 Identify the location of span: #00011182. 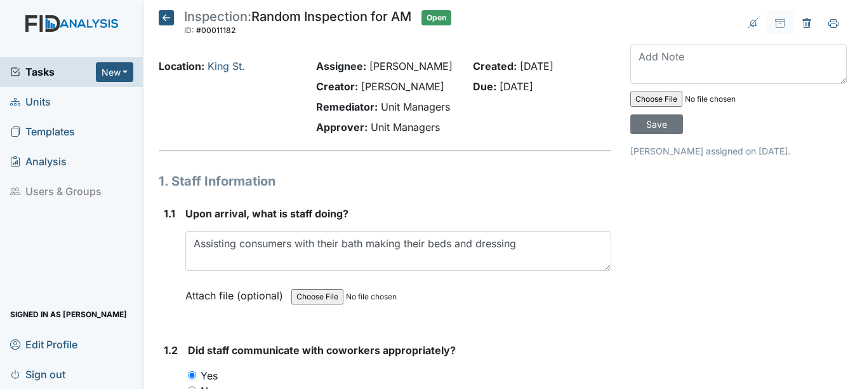
(216, 30).